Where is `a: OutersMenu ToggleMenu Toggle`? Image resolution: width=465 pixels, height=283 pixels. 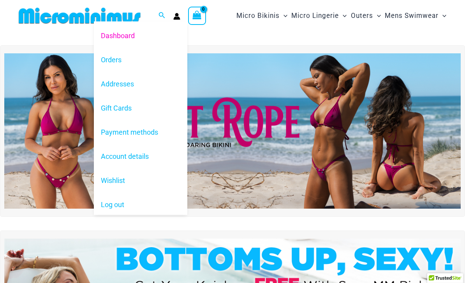 a: OutersMenu ToggleMenu Toggle is located at coordinates (366, 16).